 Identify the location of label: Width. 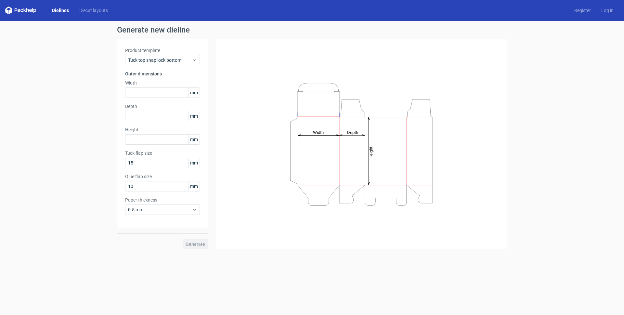
(163, 83).